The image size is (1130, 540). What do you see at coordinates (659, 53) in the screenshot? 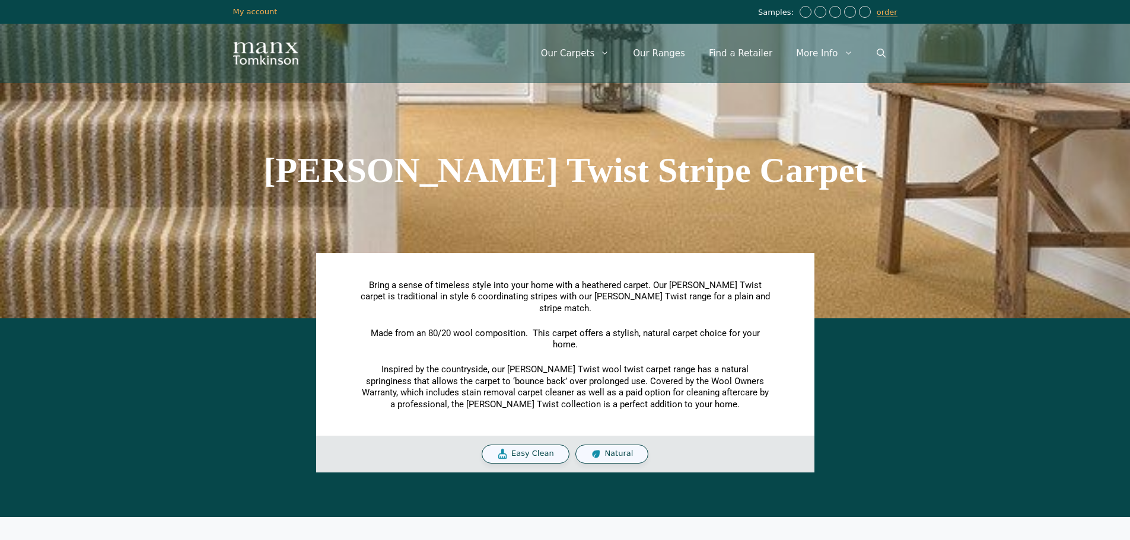
I see `a: Our Ranges` at bounding box center [659, 53].